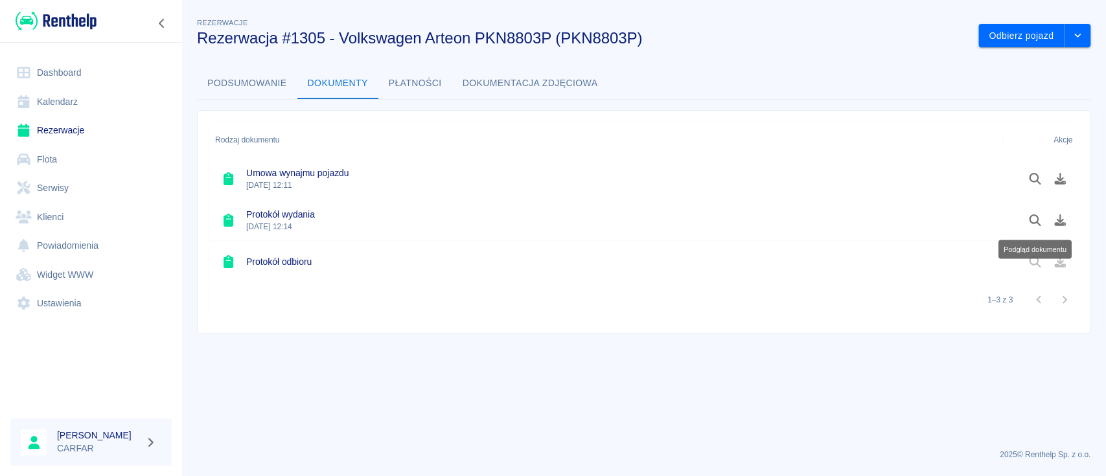 The width and height of the screenshot is (1106, 476). I want to click on a: Ustawienia, so click(91, 303).